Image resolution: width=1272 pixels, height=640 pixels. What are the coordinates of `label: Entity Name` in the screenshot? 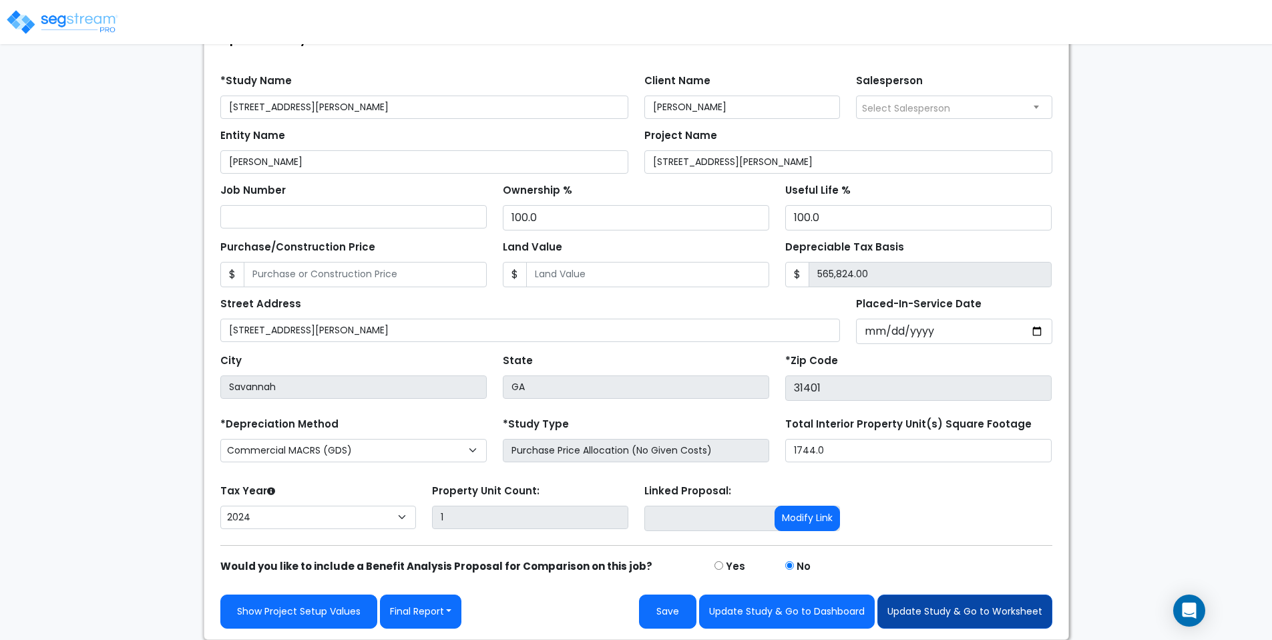 It's located at (252, 136).